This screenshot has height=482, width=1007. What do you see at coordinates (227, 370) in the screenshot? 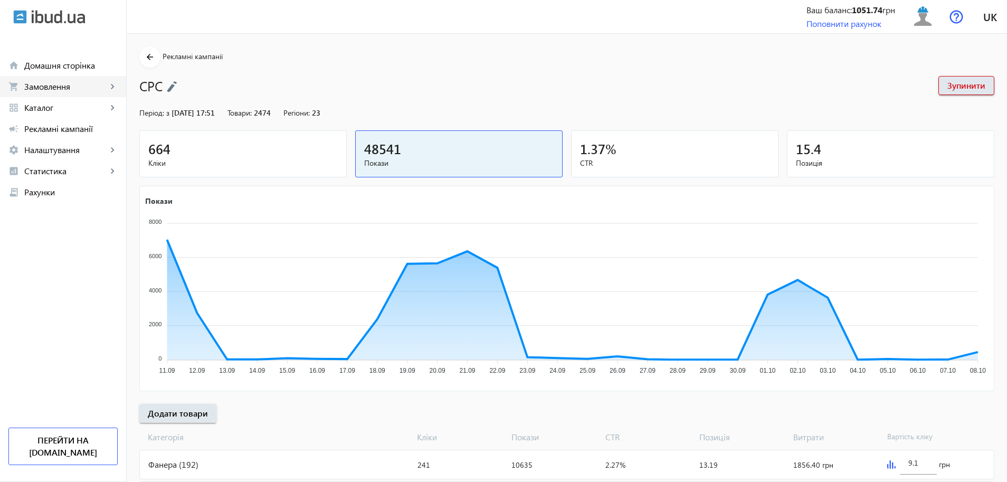
I see `tspan: 13.09` at bounding box center [227, 370].